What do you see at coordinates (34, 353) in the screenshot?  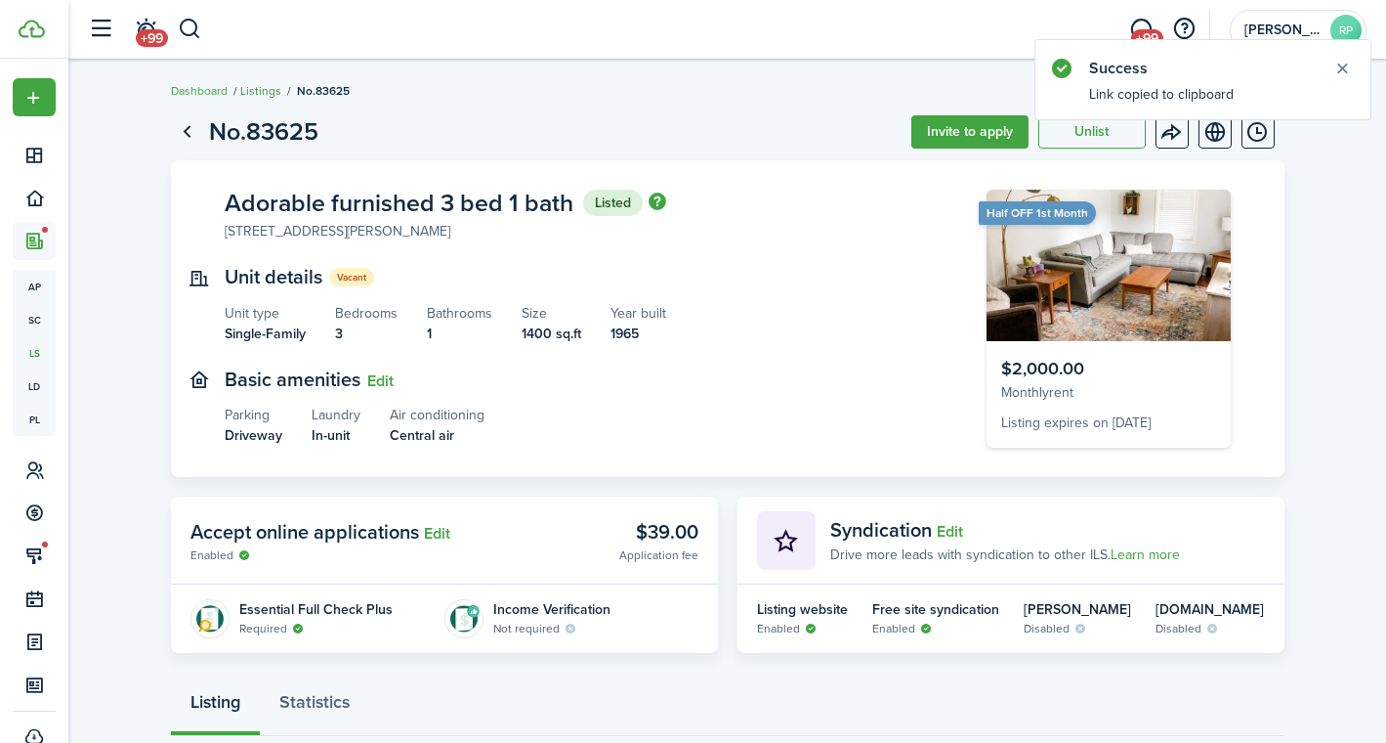 I see `a: ls` at bounding box center [34, 353].